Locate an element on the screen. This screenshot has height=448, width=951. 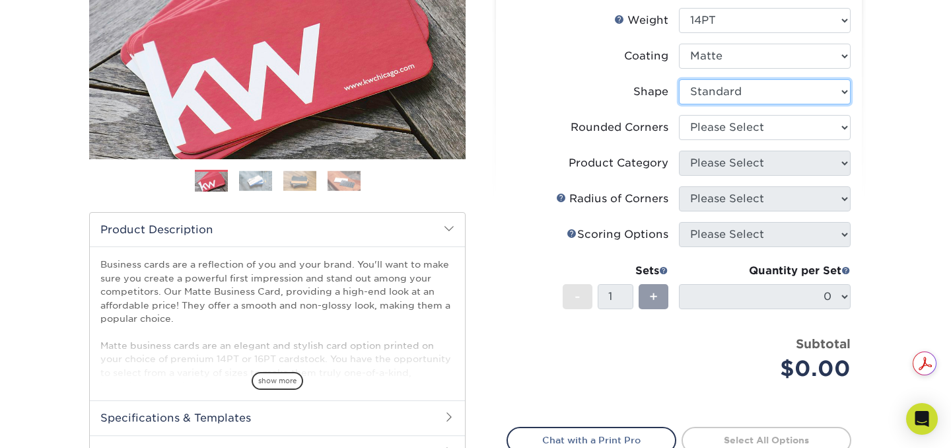
div: Radius of Corners is located at coordinates (612, 199).